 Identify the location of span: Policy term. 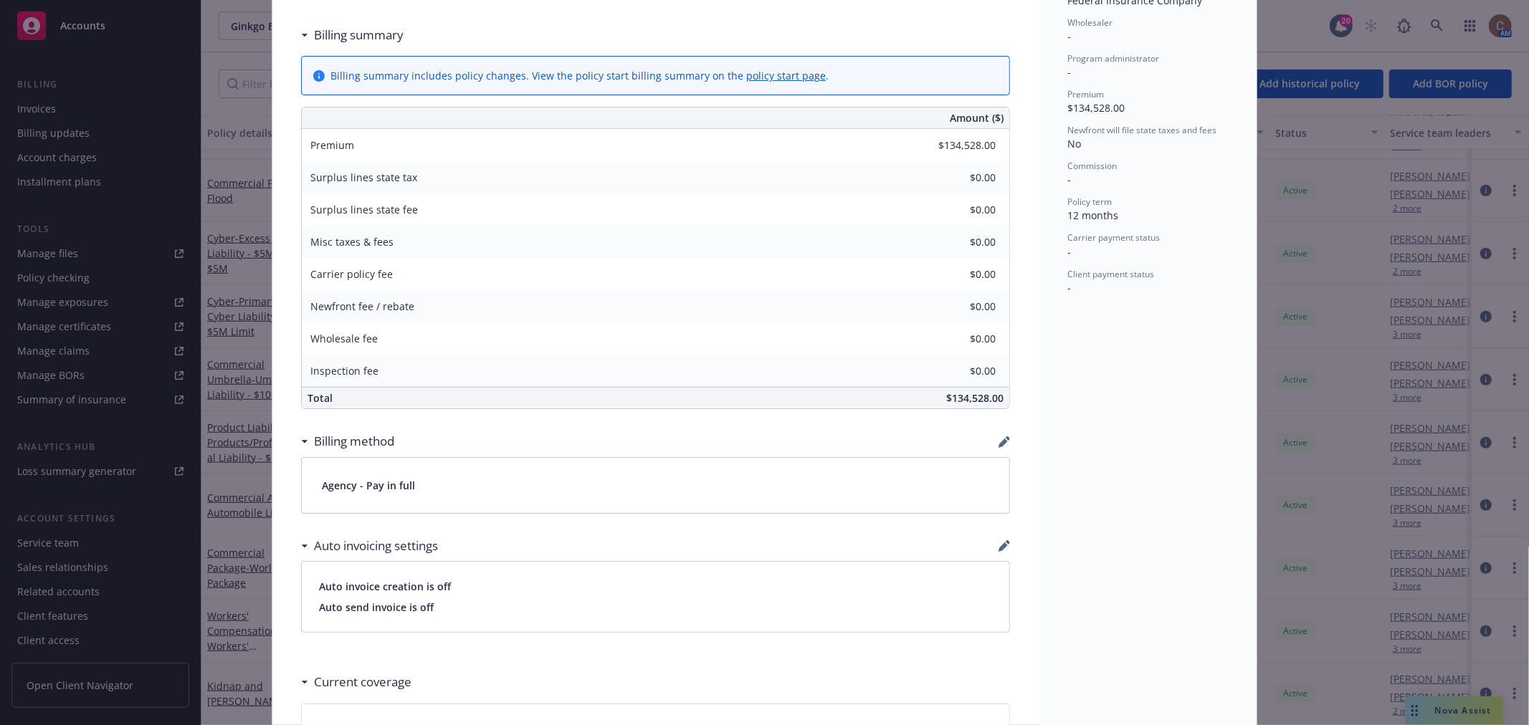
(1089, 201).